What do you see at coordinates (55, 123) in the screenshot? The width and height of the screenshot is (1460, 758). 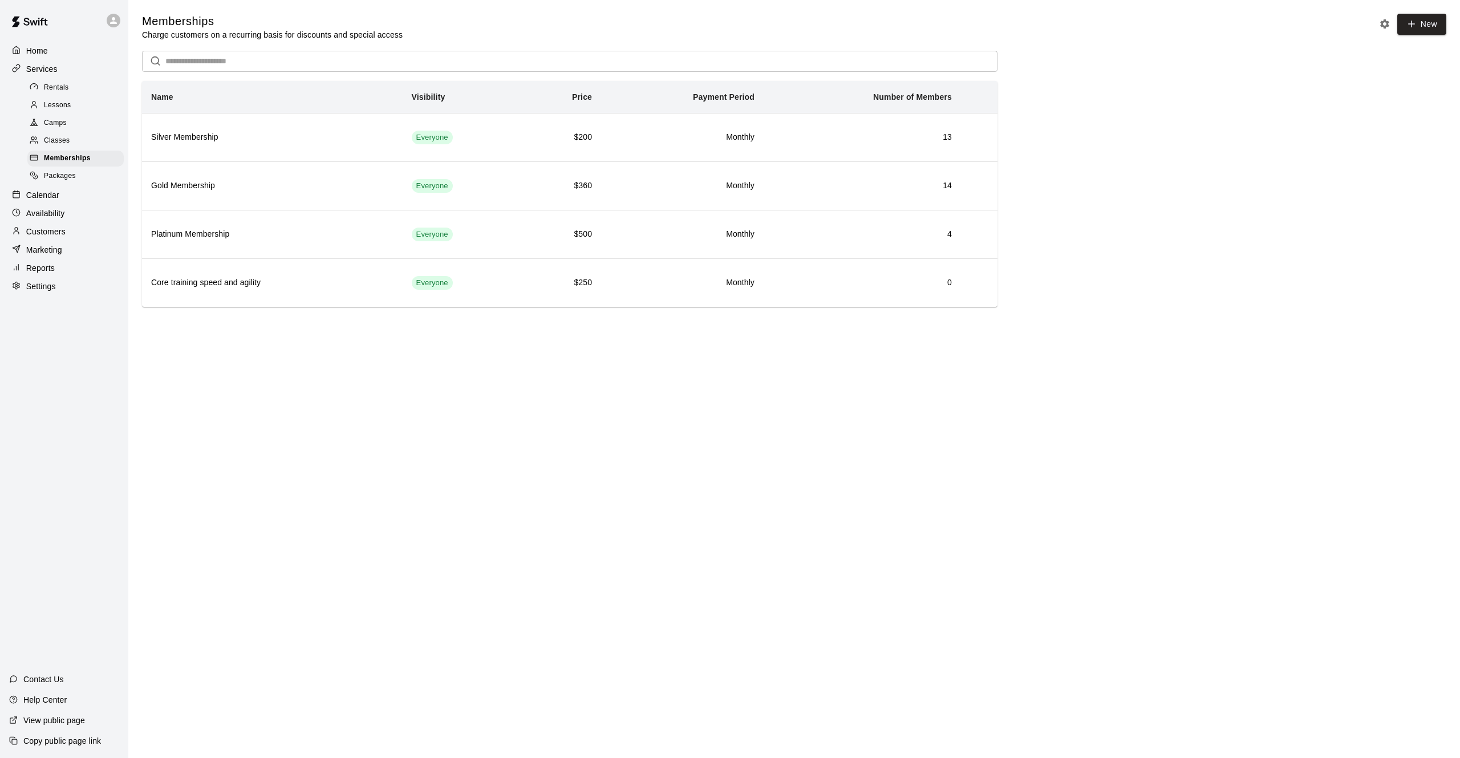 I see `span: Camps` at bounding box center [55, 123].